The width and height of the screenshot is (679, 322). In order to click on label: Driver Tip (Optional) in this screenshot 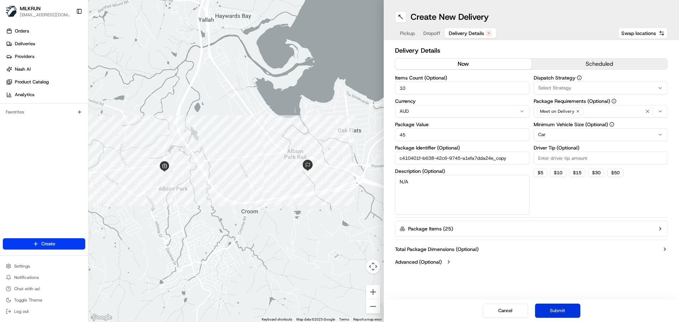, I will do `click(601, 148)`.